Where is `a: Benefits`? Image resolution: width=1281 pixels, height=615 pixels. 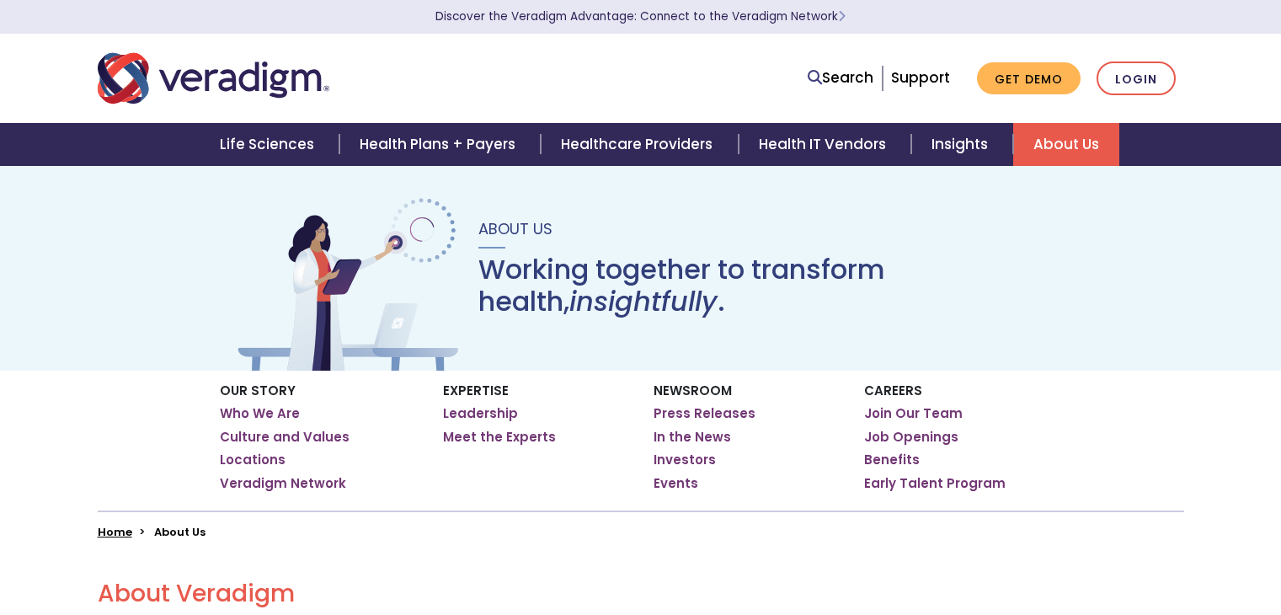 a: Benefits is located at coordinates (892, 460).